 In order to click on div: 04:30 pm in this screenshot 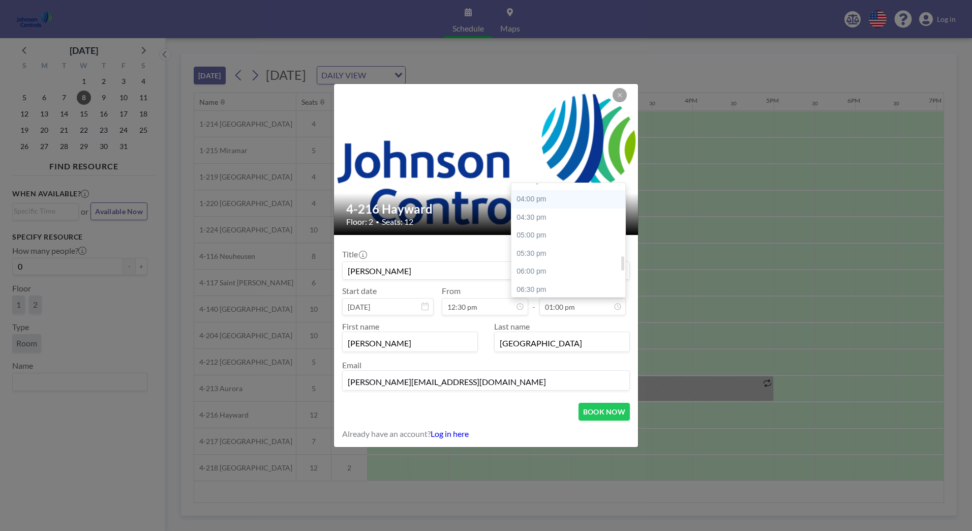, I will do `click(571, 218)`.